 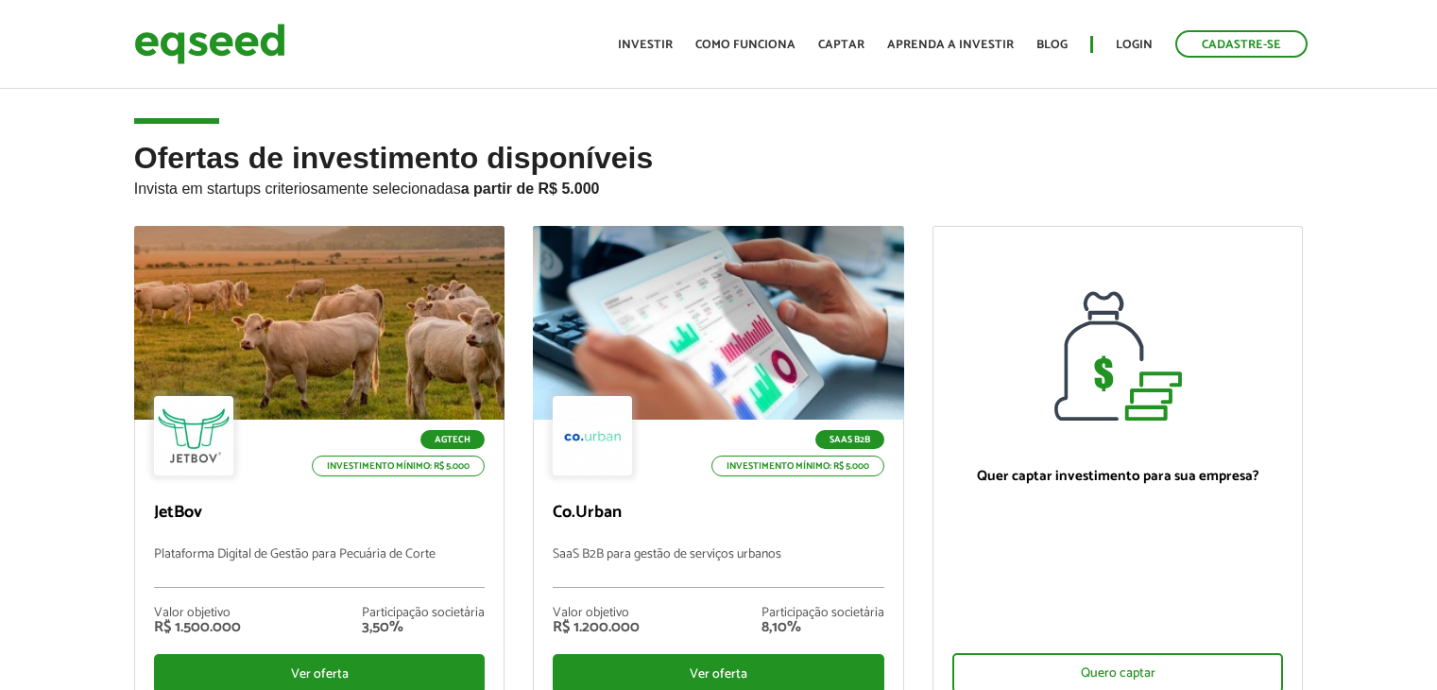 What do you see at coordinates (452, 439) in the screenshot?
I see `p: Agtech` at bounding box center [452, 439].